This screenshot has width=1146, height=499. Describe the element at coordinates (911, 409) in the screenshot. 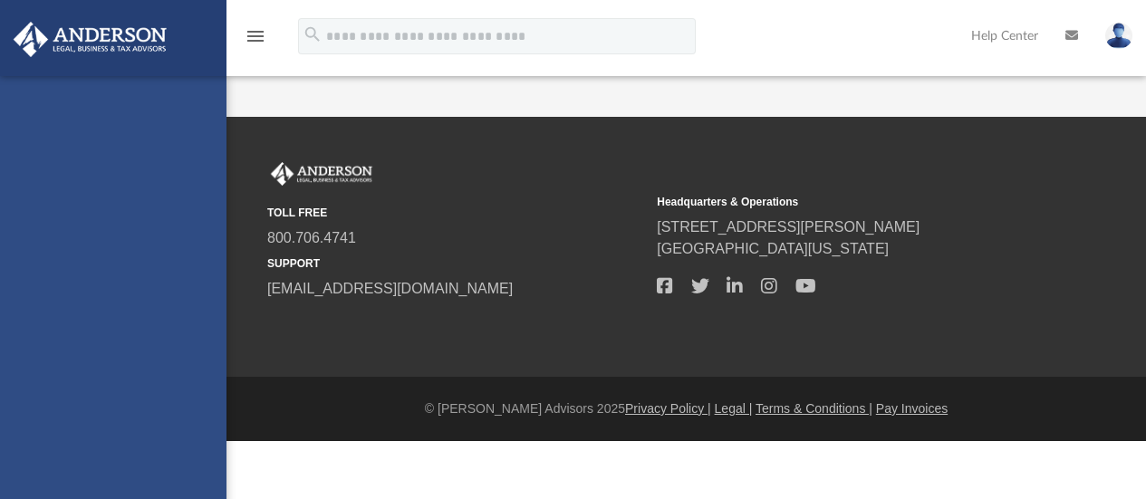

I see `a: Pay Invoices` at that location.